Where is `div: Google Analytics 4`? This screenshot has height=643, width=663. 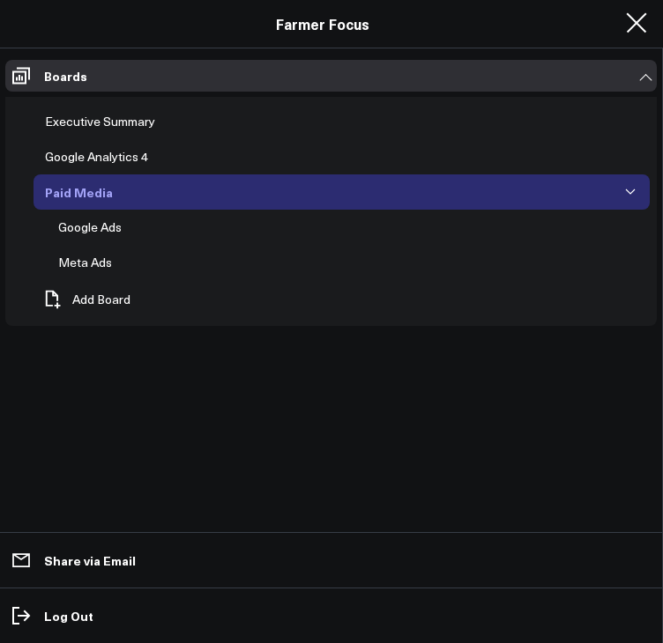
div: Google Analytics 4 is located at coordinates (96, 157).